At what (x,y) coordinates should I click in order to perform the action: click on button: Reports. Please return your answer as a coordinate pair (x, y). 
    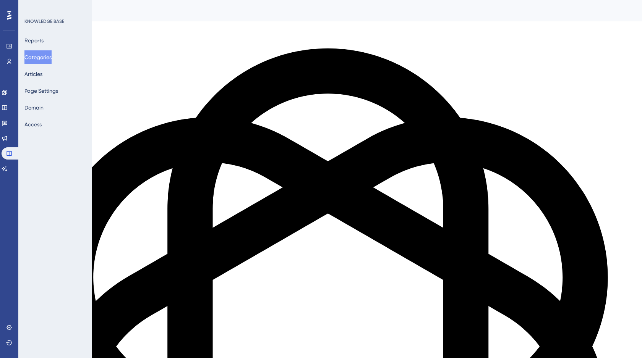
    Looking at the image, I should click on (34, 41).